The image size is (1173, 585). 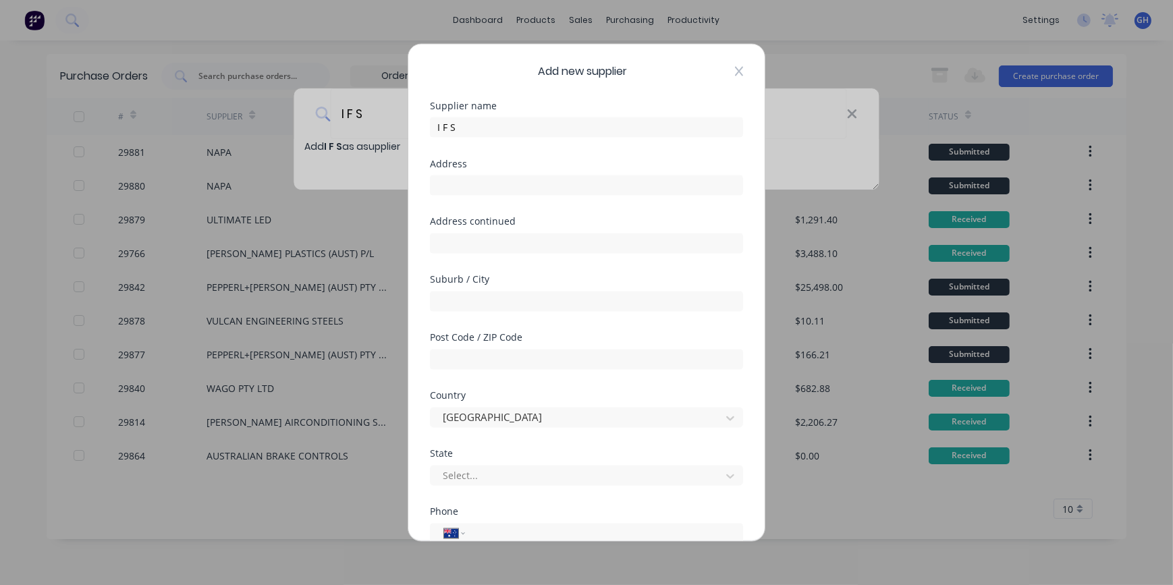 What do you see at coordinates (586, 279) in the screenshot?
I see `div: Suburb / City` at bounding box center [586, 279].